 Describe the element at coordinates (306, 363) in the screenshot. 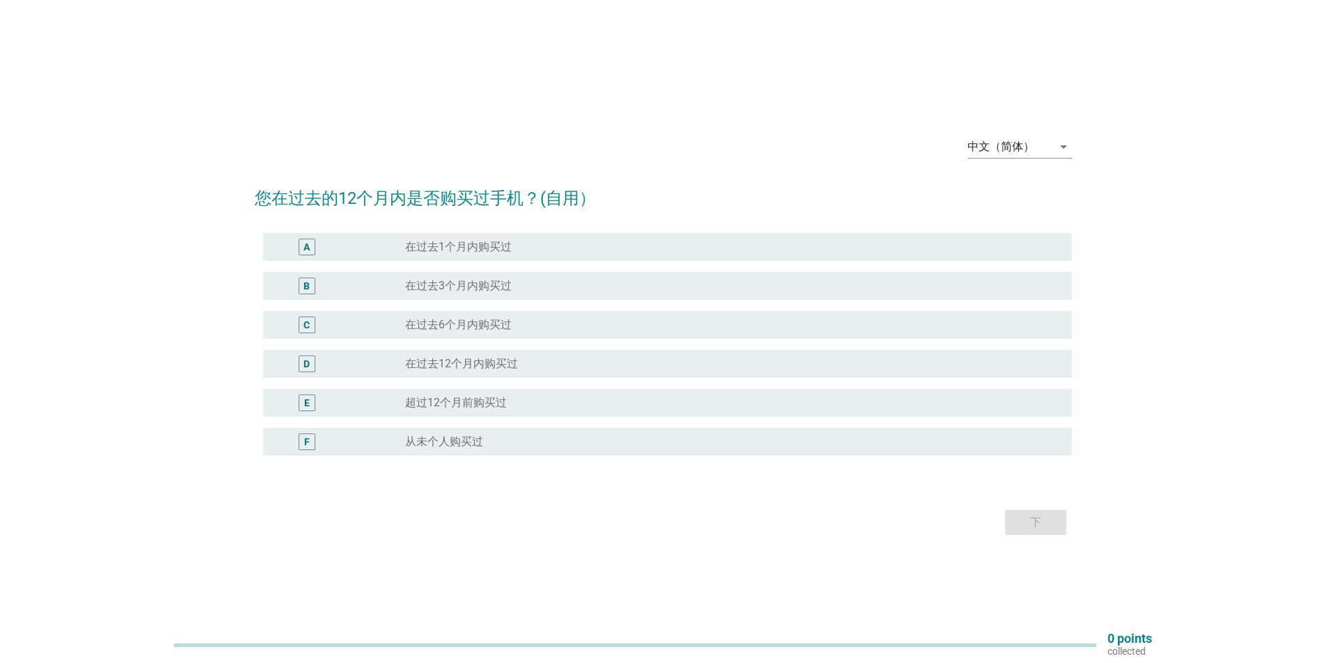

I see `div: D` at that location.